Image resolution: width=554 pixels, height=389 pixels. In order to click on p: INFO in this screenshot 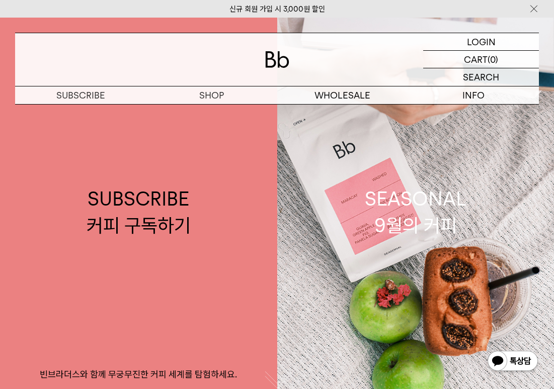, I will do `click(473, 95)`.